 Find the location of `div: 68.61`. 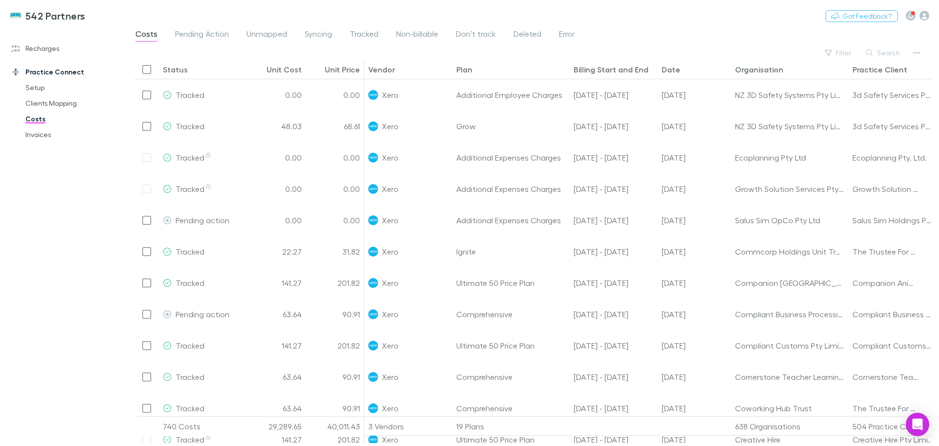

div: 68.61 is located at coordinates (335, 126).